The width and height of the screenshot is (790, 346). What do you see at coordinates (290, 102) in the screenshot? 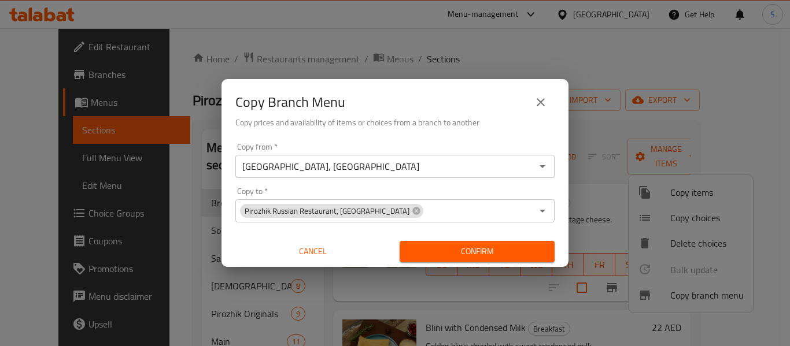
I see `h2: Copy Branch Menu` at bounding box center [290, 102].